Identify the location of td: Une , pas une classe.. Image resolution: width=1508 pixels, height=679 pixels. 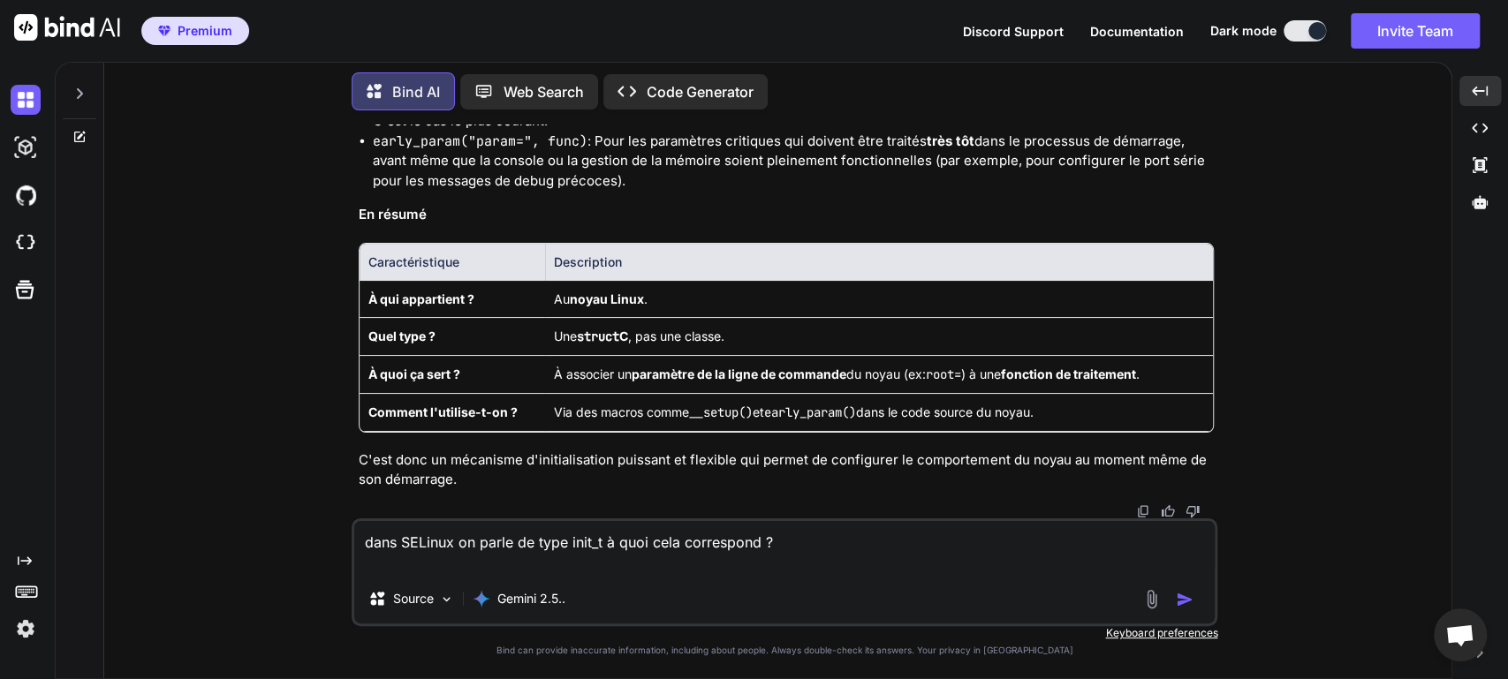
(879, 336).